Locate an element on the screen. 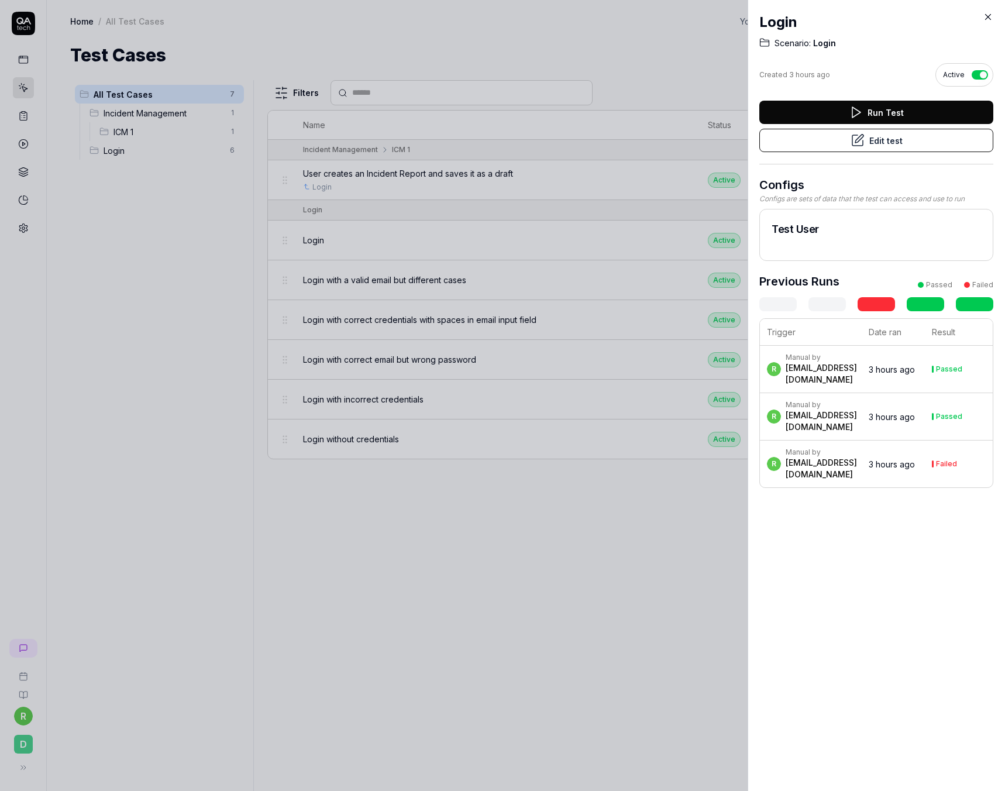  h3: Previous Runs is located at coordinates (799, 281).